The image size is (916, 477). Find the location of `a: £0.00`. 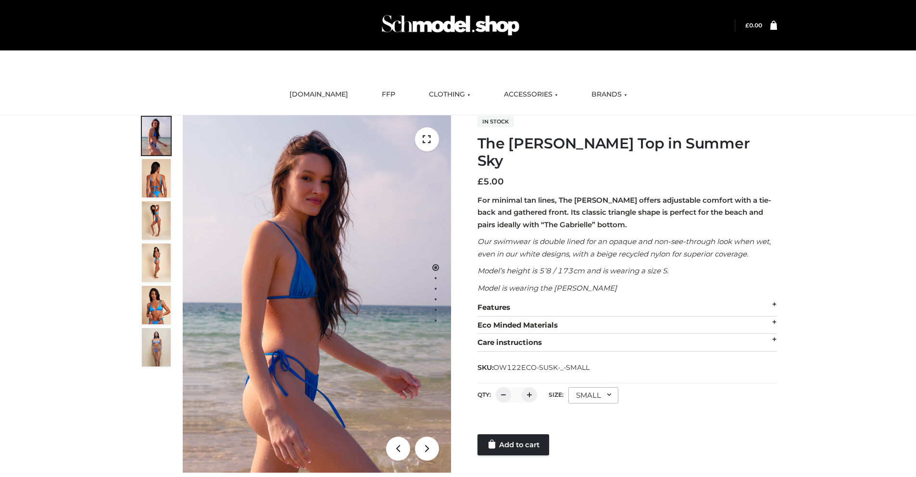

a: £0.00 is located at coordinates (753, 25).